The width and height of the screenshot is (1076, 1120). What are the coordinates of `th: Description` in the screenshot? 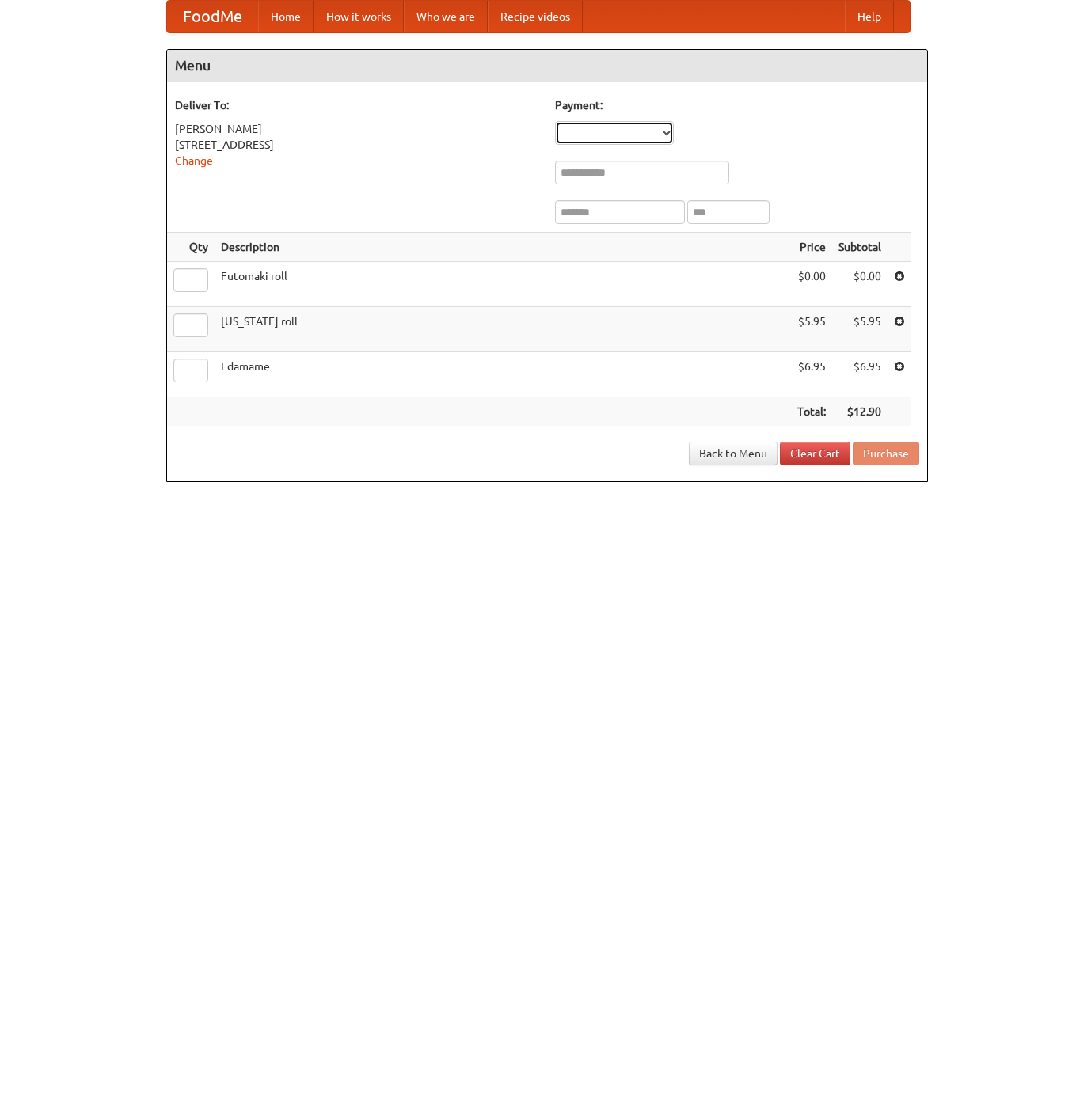 It's located at (502, 247).